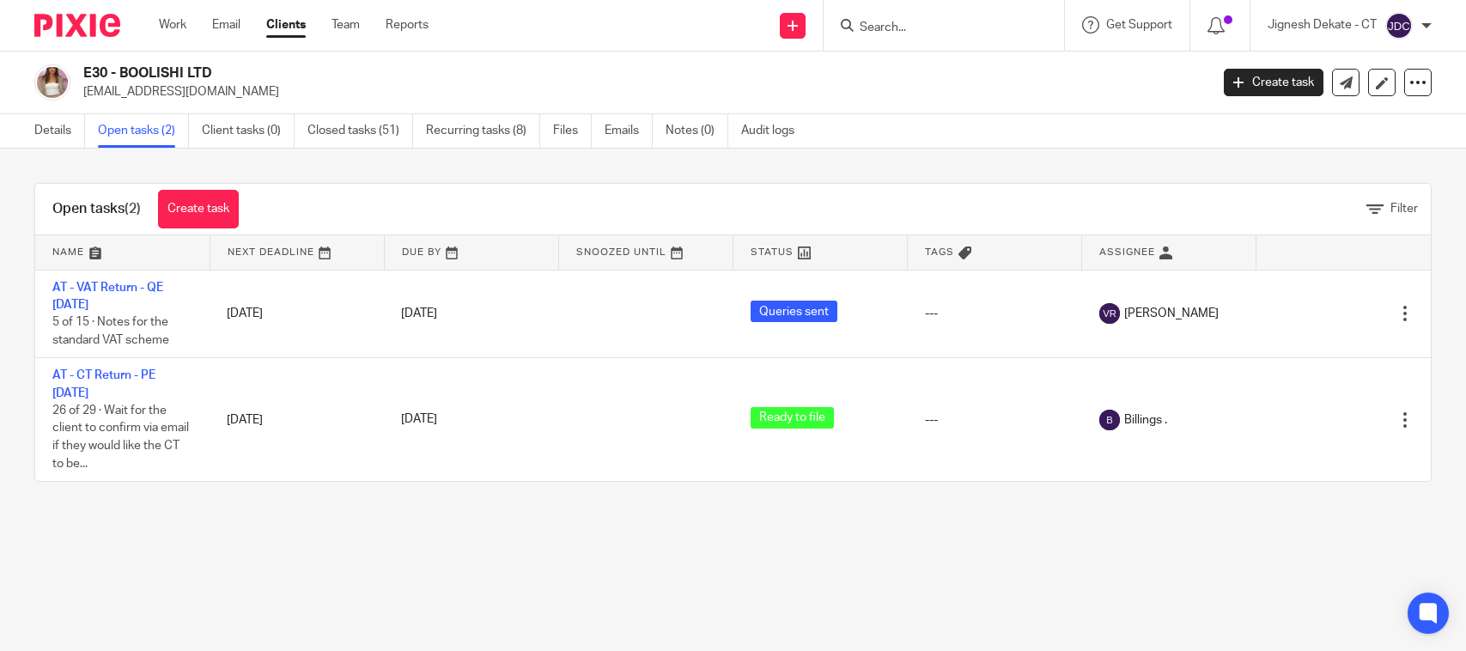 This screenshot has width=1466, height=651. I want to click on a: Closed tasks (51), so click(360, 131).